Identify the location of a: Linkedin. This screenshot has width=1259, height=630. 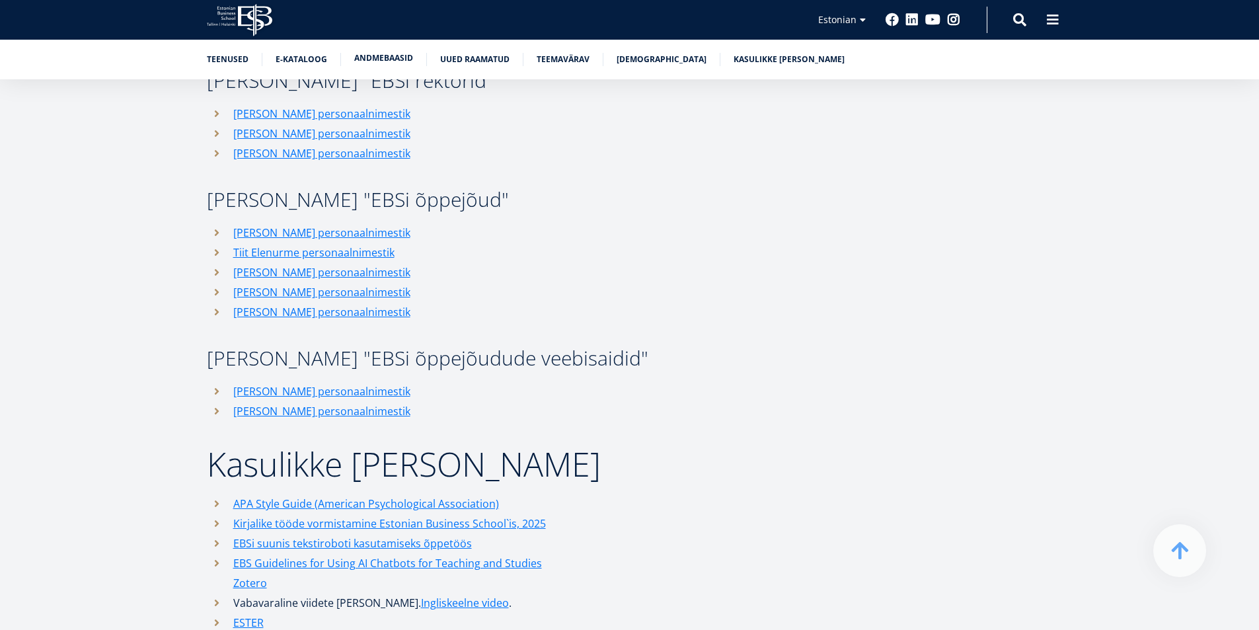
(912, 20).